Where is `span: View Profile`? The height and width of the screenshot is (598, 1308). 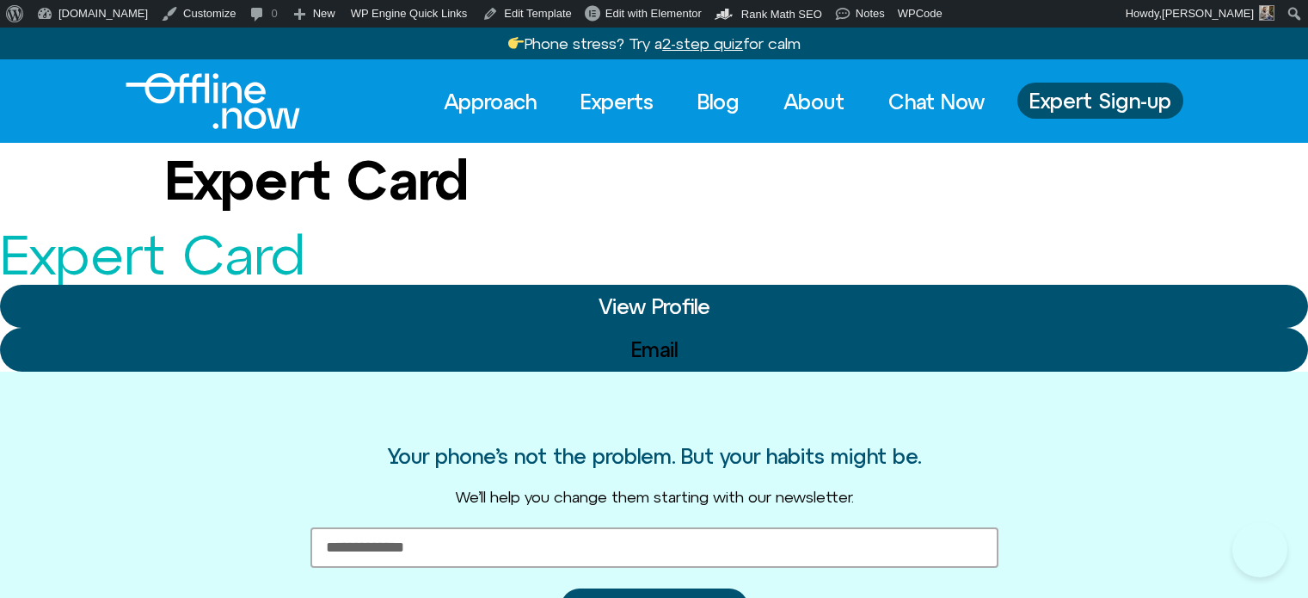
span: View Profile is located at coordinates (654, 306).